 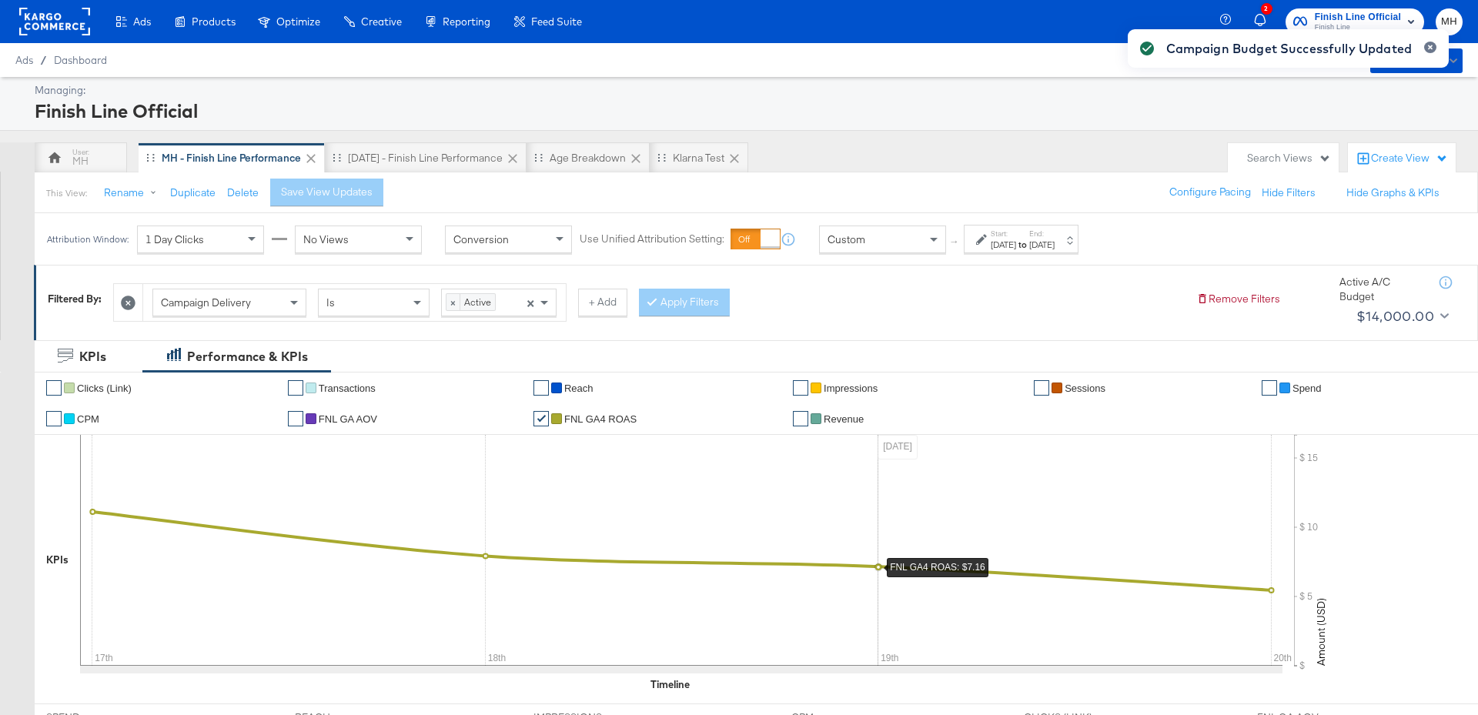 What do you see at coordinates (477, 302) in the screenshot?
I see `span: Active` at bounding box center [477, 302].